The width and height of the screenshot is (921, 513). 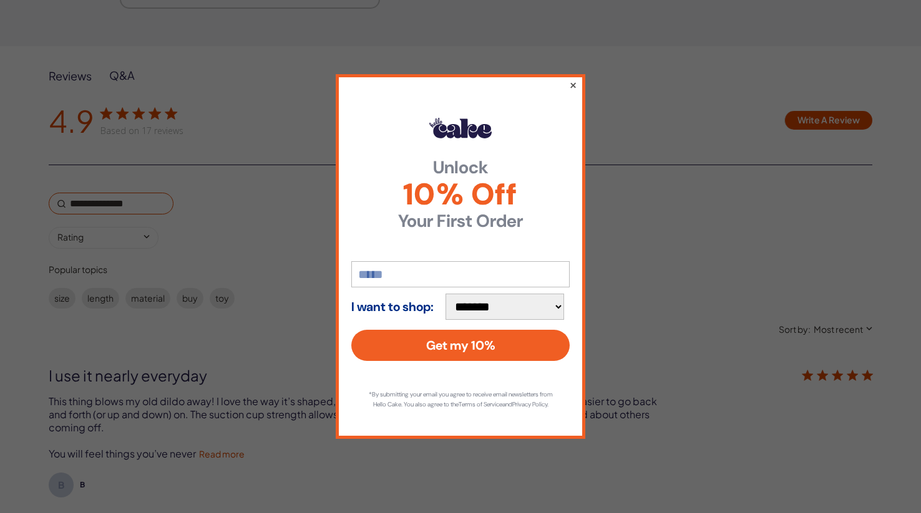 I want to click on strong: Your First Order, so click(x=460, y=221).